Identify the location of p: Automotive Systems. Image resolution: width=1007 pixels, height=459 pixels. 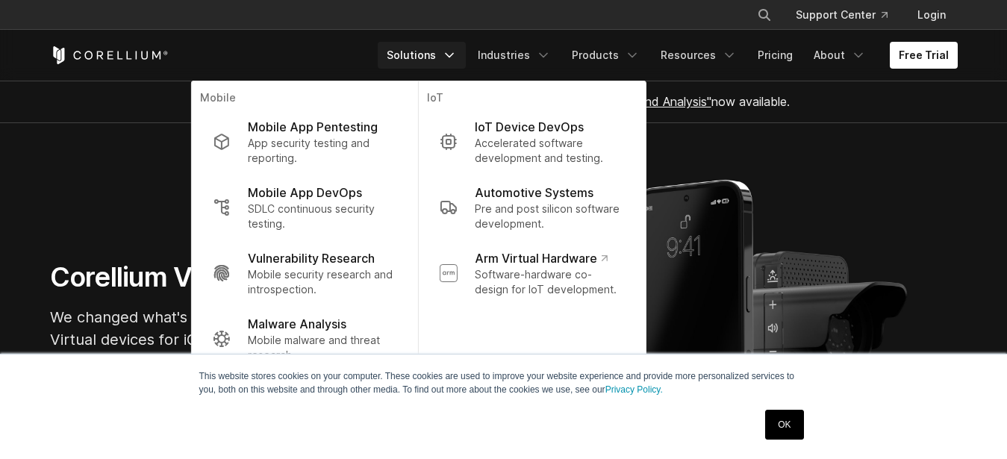
(534, 193).